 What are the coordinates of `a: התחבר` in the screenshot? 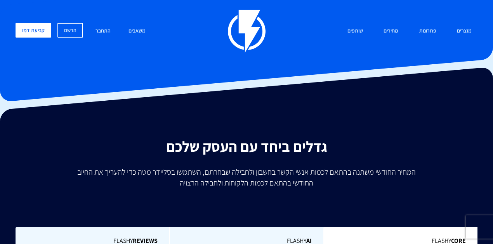 It's located at (103, 31).